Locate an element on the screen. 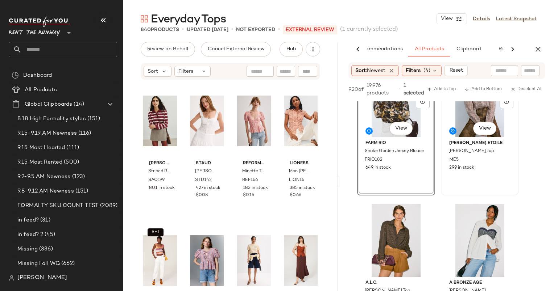  span: Striped Rugby T-Shirt is located at coordinates (159, 172).